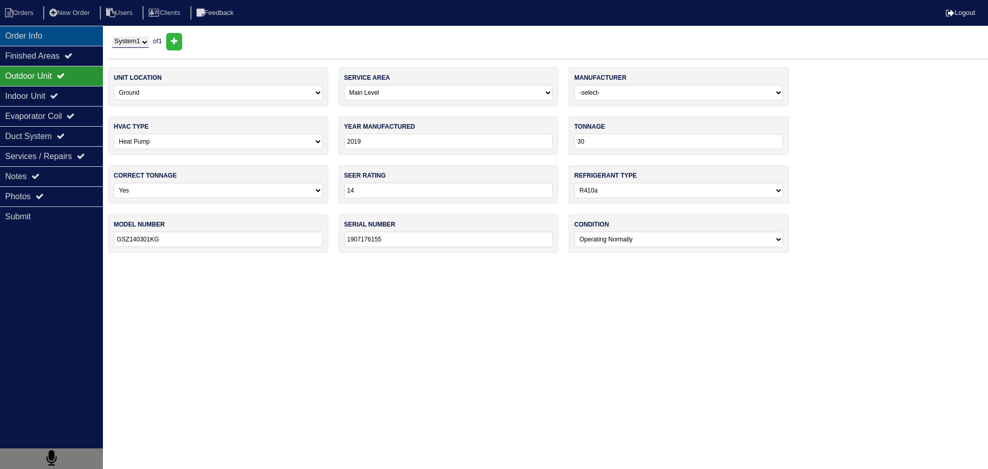 The height and width of the screenshot is (469, 988). I want to click on label: year manufactured, so click(380, 127).